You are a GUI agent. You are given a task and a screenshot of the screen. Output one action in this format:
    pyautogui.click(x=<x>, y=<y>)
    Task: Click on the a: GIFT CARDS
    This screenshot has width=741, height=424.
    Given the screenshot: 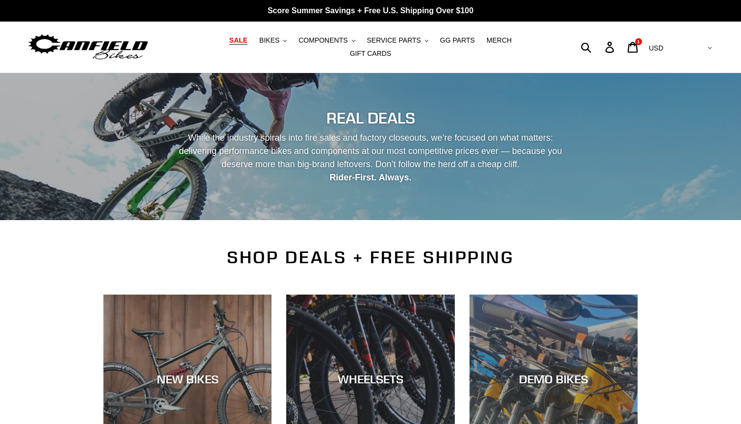 What is the action you would take?
    pyautogui.click(x=371, y=53)
    